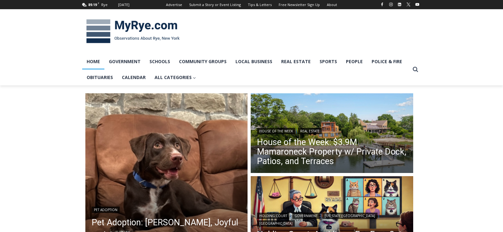  Describe the element at coordinates (332, 134) in the screenshot. I see `a: Read More House of the Week: $3.9M Mamaroneck Property w/ Private Dock, Patios, and Terraces` at that location.